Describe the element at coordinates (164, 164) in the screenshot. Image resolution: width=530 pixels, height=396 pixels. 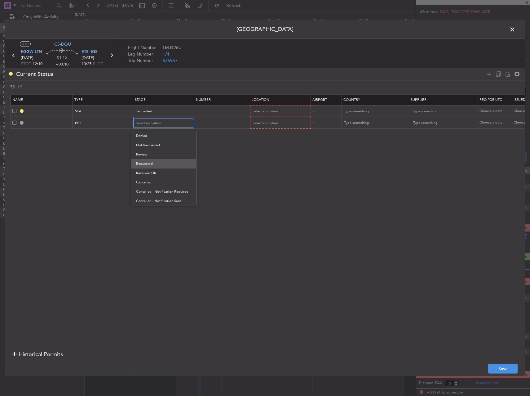
I see `span: Requested` at that location.